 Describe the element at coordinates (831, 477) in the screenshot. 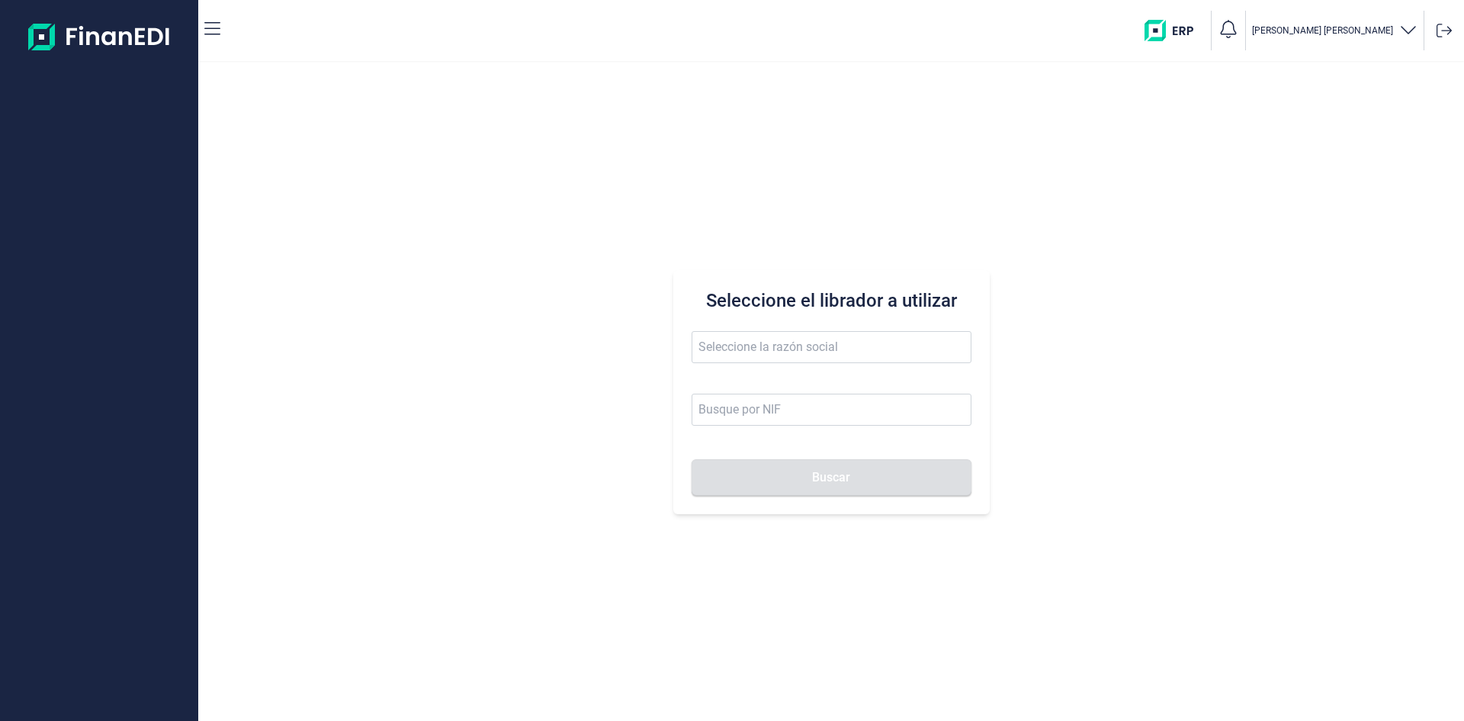

I see `button: Buscar` at that location.